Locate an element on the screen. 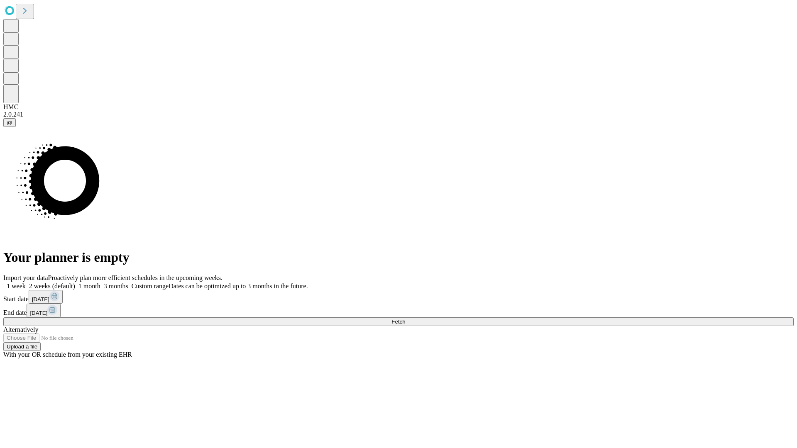 The image size is (797, 448). div: 2.0.241 is located at coordinates (398, 115).